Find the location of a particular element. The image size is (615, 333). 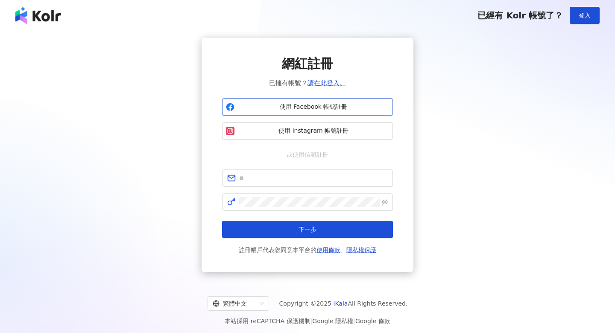

img: logo is located at coordinates (38, 15).